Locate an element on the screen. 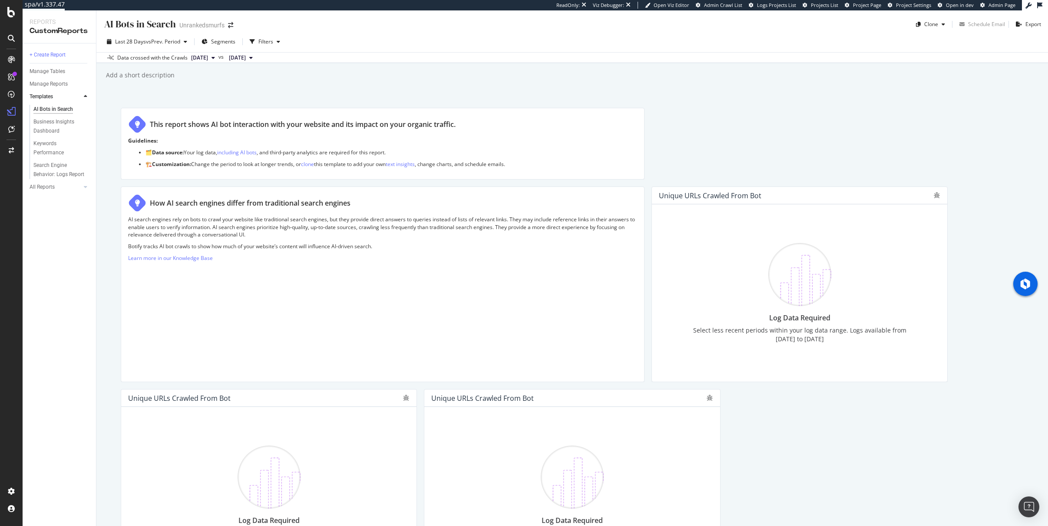  strong: Data source: is located at coordinates (168, 152).